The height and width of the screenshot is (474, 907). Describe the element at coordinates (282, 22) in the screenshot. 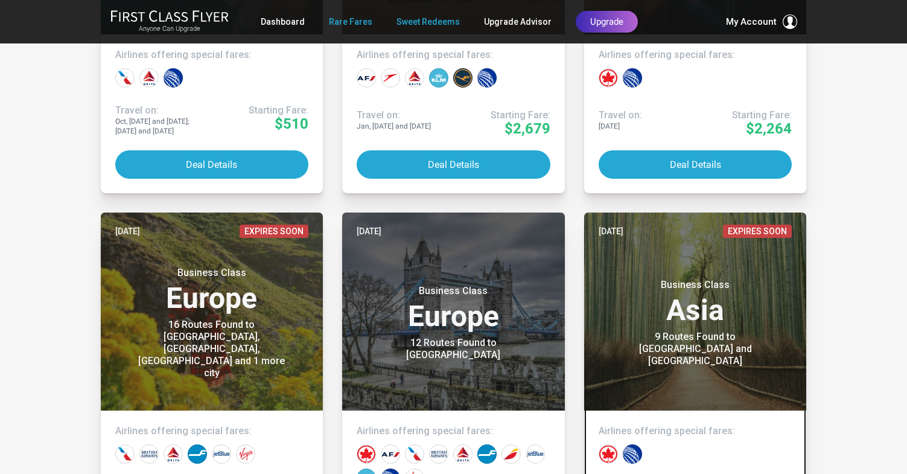

I see `a: Dashboard` at that location.